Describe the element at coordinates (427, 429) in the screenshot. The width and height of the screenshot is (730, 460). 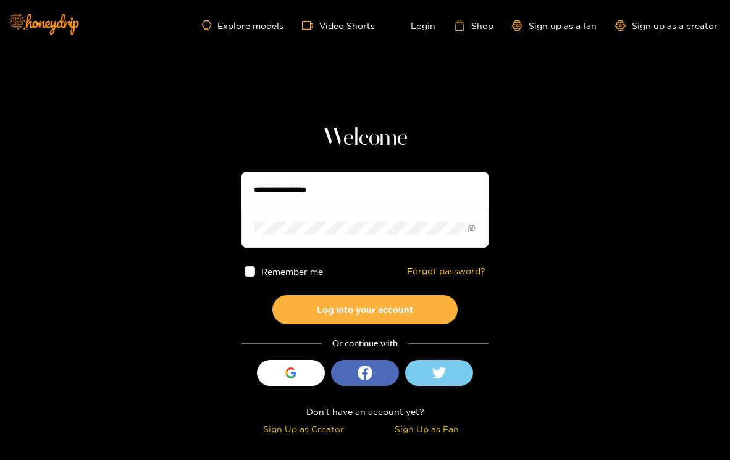
I see `div: Sign Up as Fan` at that location.